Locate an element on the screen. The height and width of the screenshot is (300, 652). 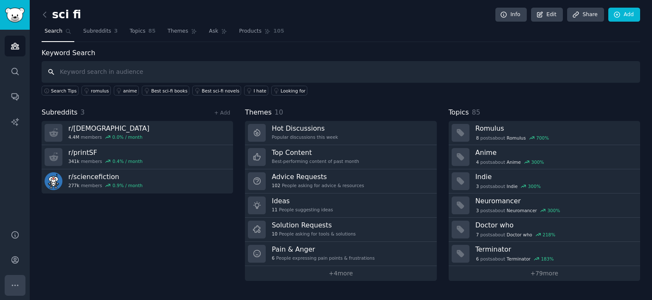
a: Top ContentBest-performing content of past month is located at coordinates (340, 157).